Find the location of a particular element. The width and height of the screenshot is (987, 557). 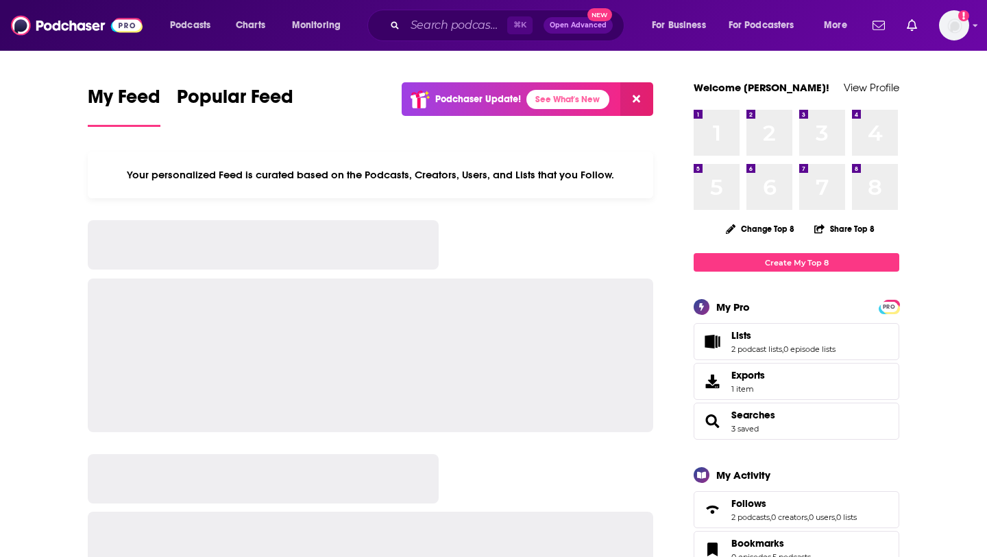

a: 2 podcasts is located at coordinates (750, 517).